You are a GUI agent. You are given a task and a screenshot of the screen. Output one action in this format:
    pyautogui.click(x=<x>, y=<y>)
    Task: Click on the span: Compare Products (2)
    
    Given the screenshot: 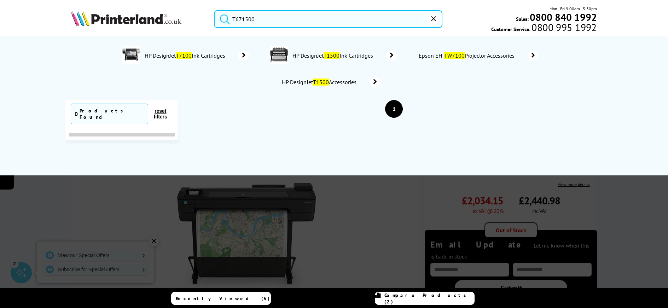 What is the action you would take?
    pyautogui.click(x=429, y=298)
    